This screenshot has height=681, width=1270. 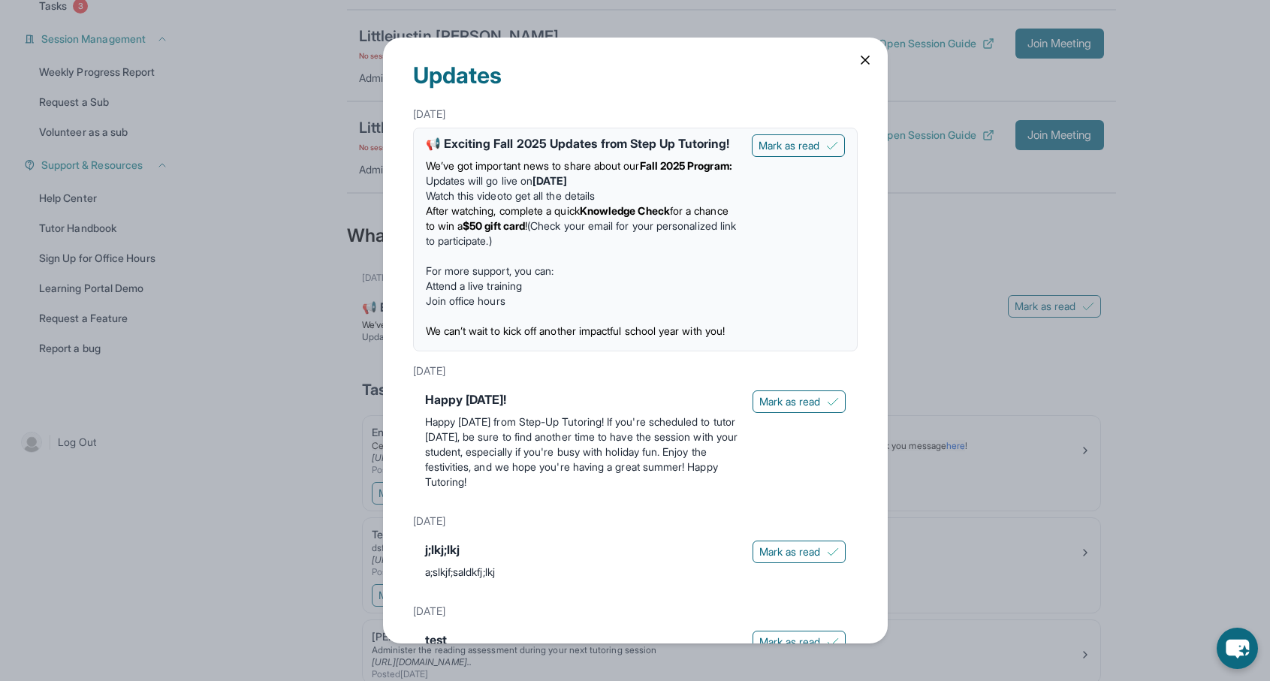 What do you see at coordinates (583, 143) in the screenshot?
I see `div: 📢 Exciting Fall 2025 Updates from Step Up Tutoring!` at bounding box center [583, 143].